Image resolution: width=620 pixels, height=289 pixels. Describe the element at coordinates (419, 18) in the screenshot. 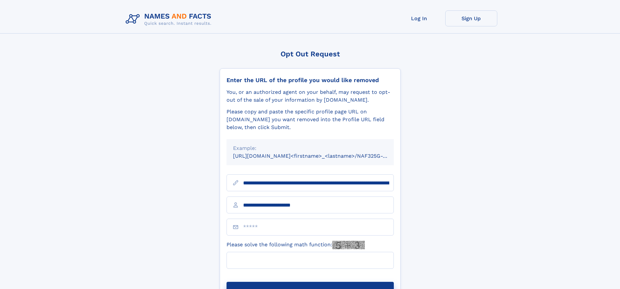

I see `a: Log In` at that location.